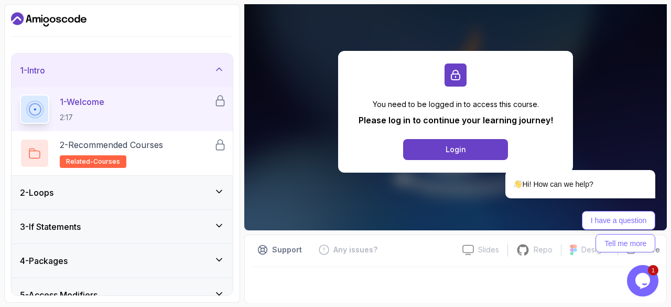 The width and height of the screenshot is (671, 307). Describe the element at coordinates (456, 120) in the screenshot. I see `p: Please log in to continue your learning journey!` at that location.